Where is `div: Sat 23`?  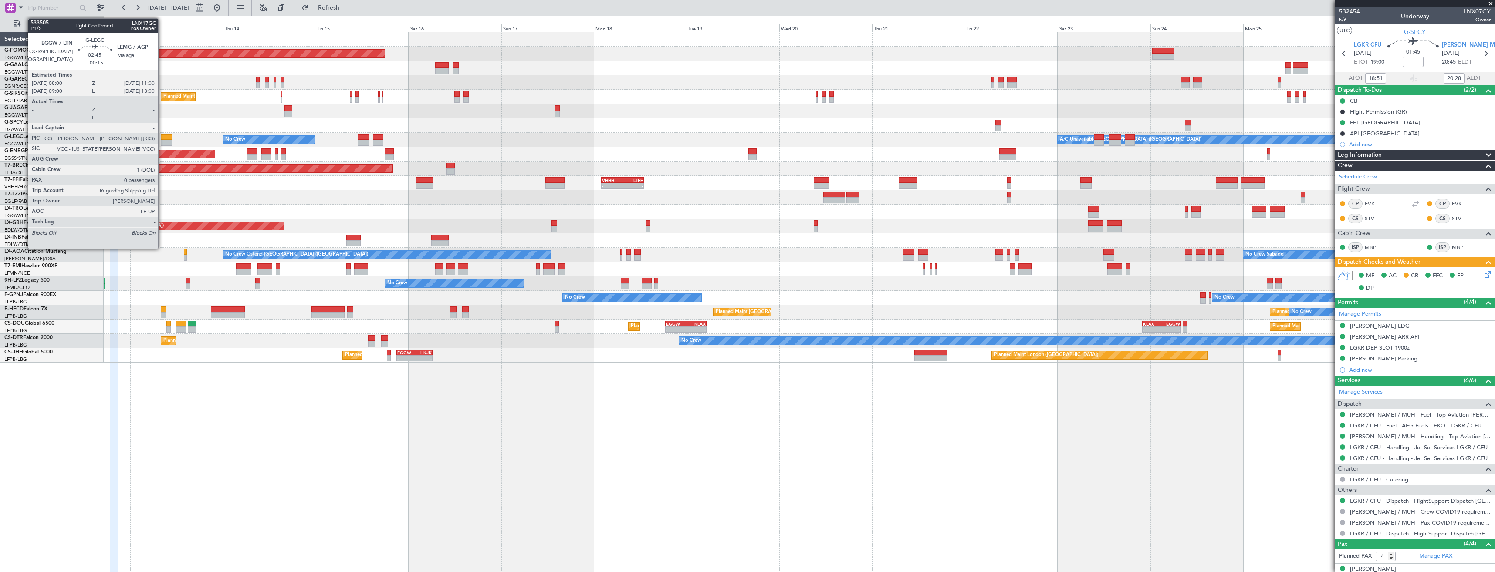
div: Sat 23 is located at coordinates (1104, 28).